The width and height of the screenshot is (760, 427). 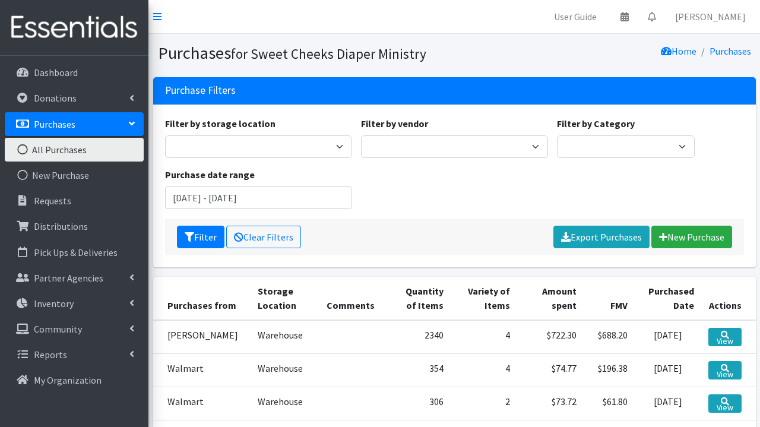 What do you see at coordinates (74, 252) in the screenshot?
I see `a: Pick Ups & Deliveries` at bounding box center [74, 252].